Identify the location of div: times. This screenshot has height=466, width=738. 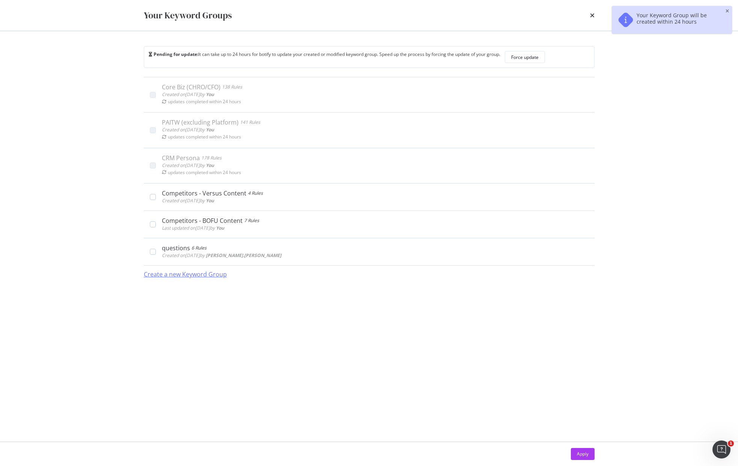
(592, 15).